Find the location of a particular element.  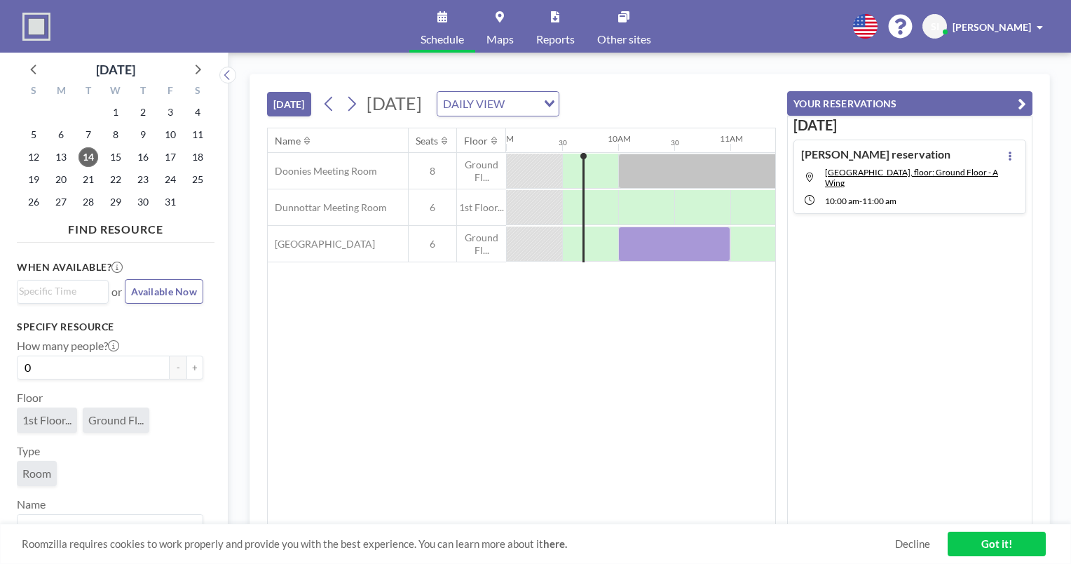

span: Maps is located at coordinates (500, 39).